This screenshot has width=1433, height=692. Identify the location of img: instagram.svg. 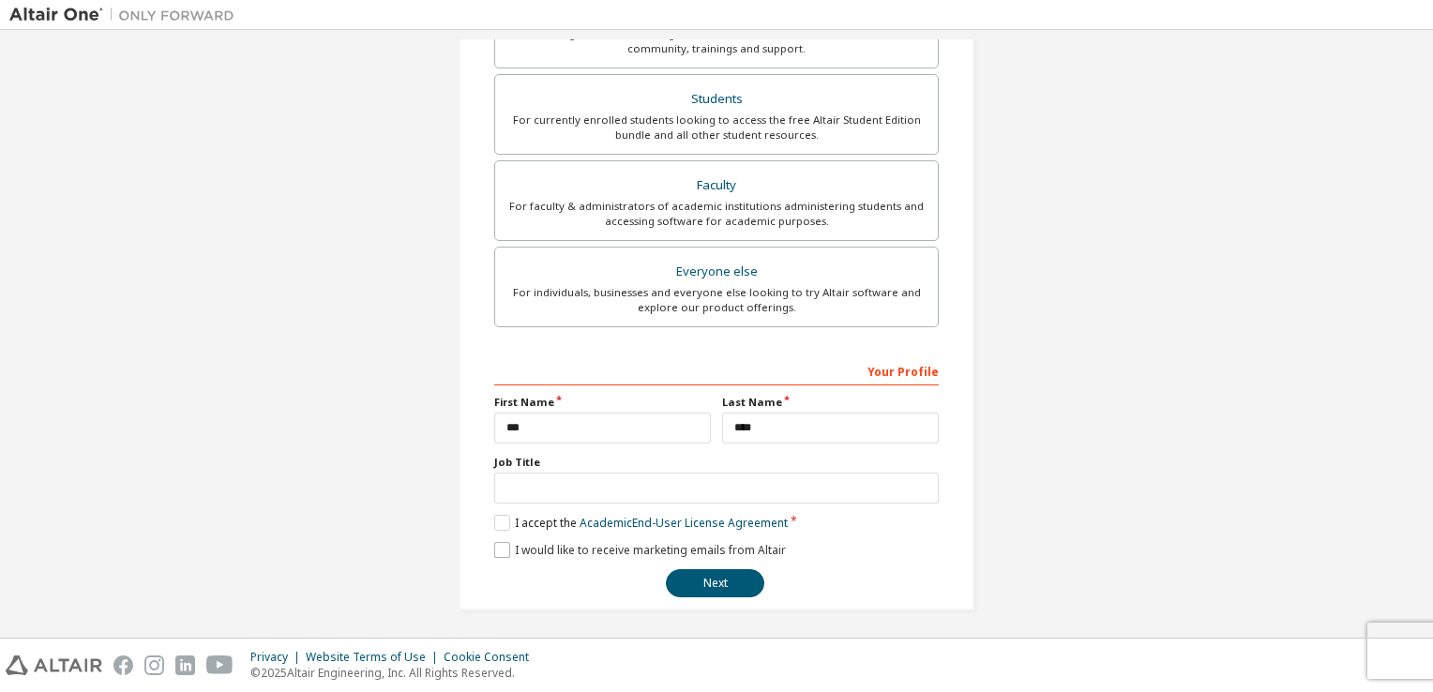
(154, 665).